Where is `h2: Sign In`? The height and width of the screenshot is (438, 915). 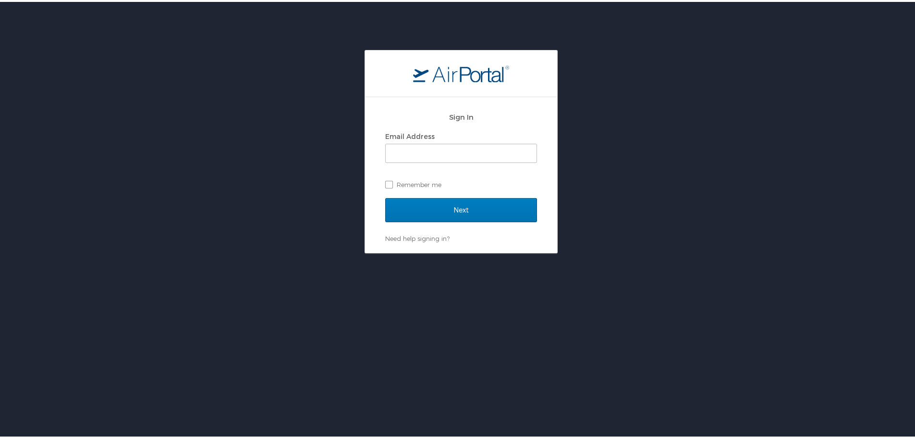
h2: Sign In is located at coordinates (461, 115).